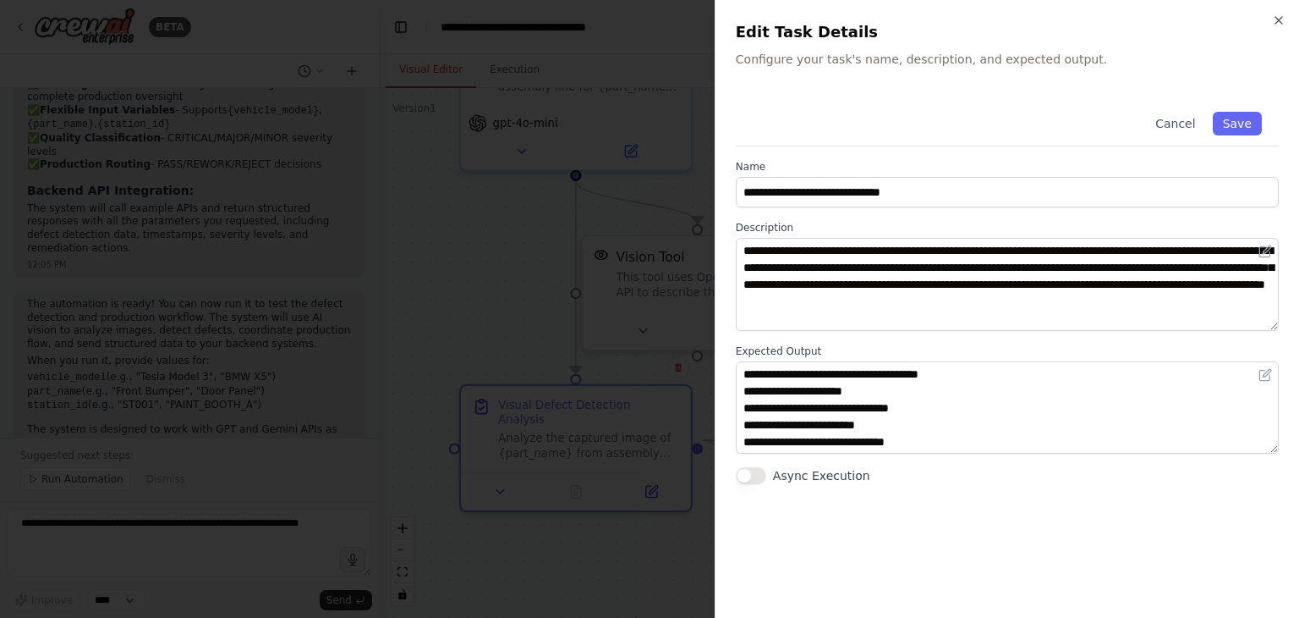 The height and width of the screenshot is (618, 1299). I want to click on label: Expected Output, so click(1007, 351).